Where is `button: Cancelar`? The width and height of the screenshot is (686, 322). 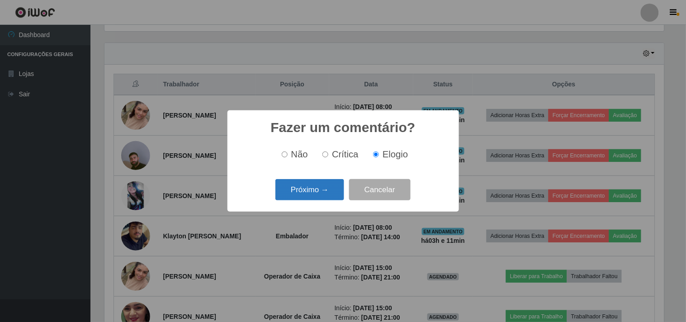 button: Cancelar is located at coordinates (380, 189).